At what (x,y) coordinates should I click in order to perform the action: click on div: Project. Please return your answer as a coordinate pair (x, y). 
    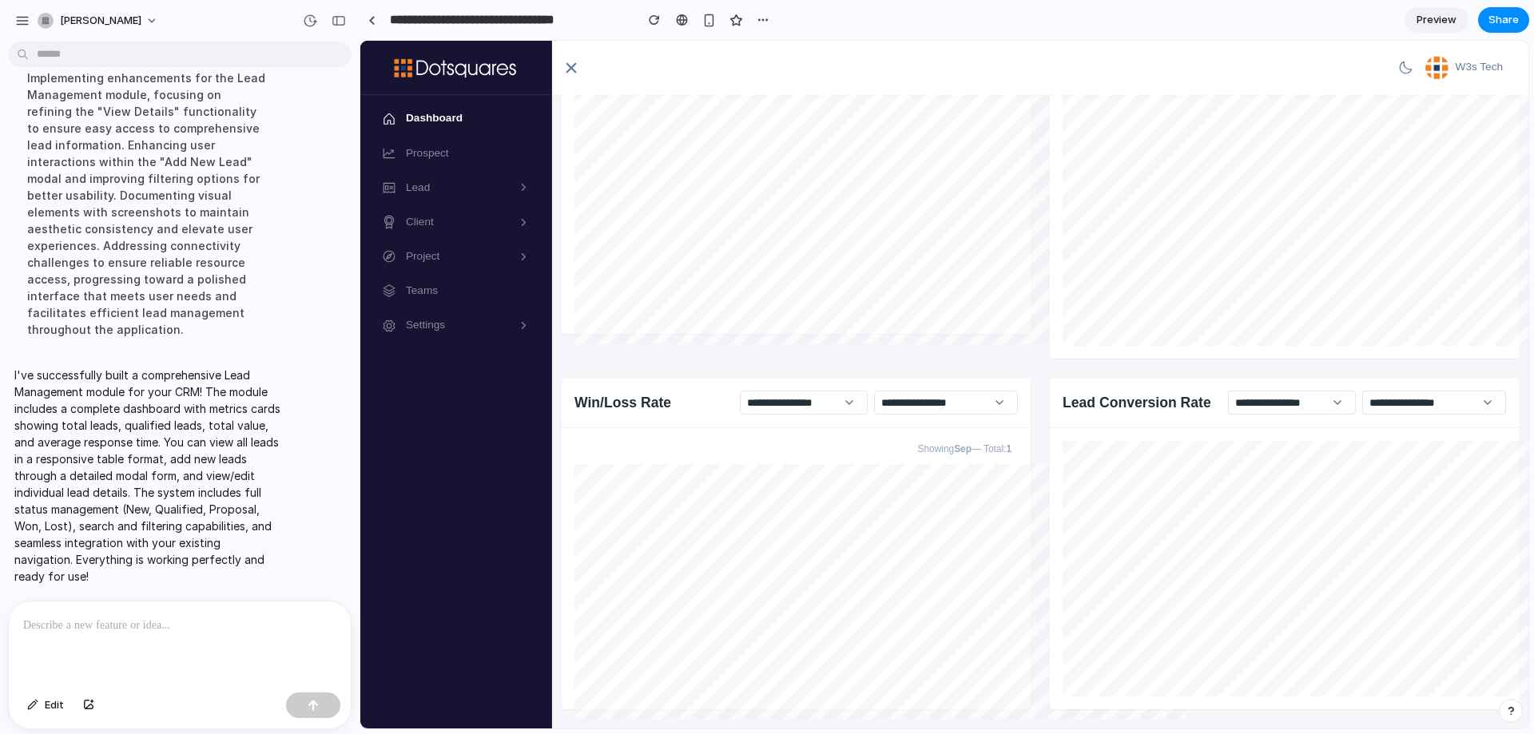
    Looking at the image, I should click on (95, 216).